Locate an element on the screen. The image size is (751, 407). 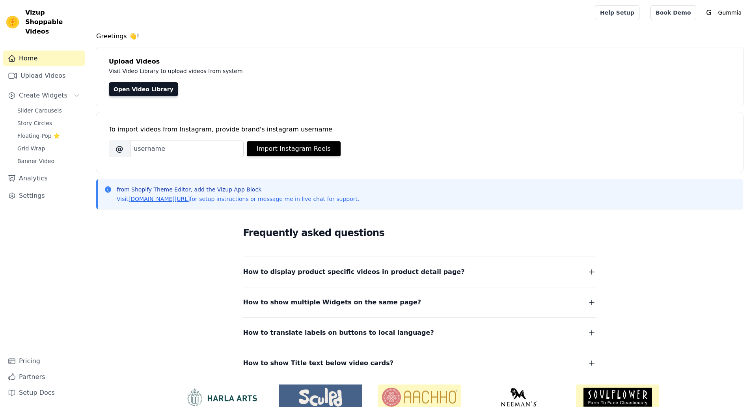
a: Upload Videos is located at coordinates (44, 76).